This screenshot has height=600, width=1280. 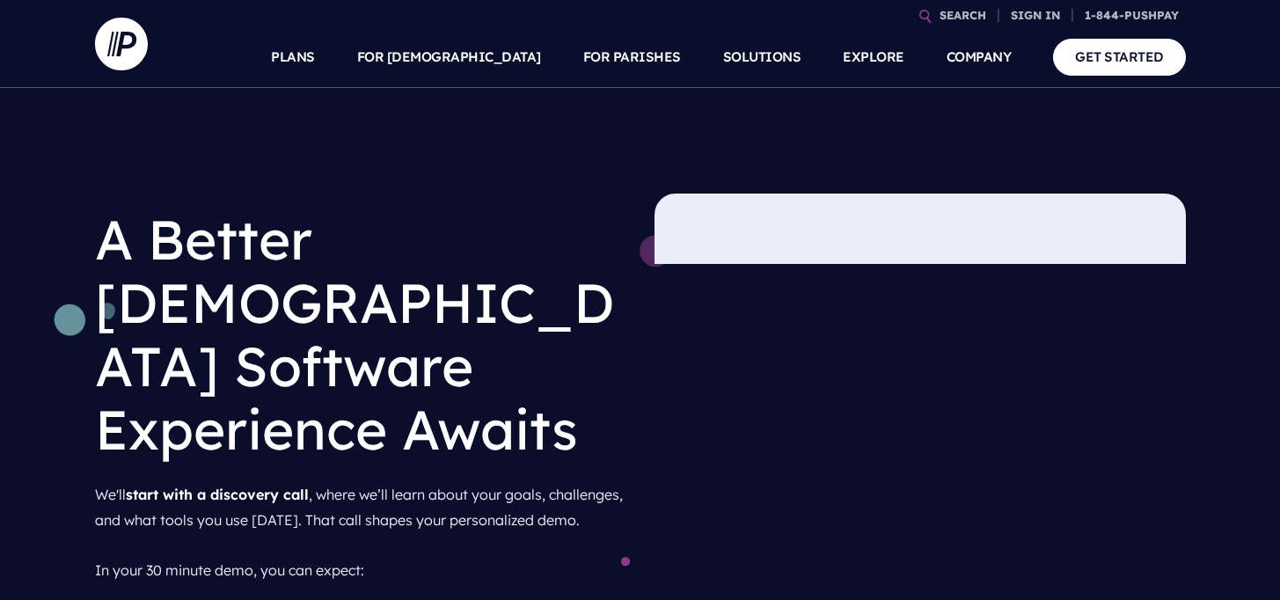 What do you see at coordinates (1119, 56) in the screenshot?
I see `a: GET STARTED` at bounding box center [1119, 56].